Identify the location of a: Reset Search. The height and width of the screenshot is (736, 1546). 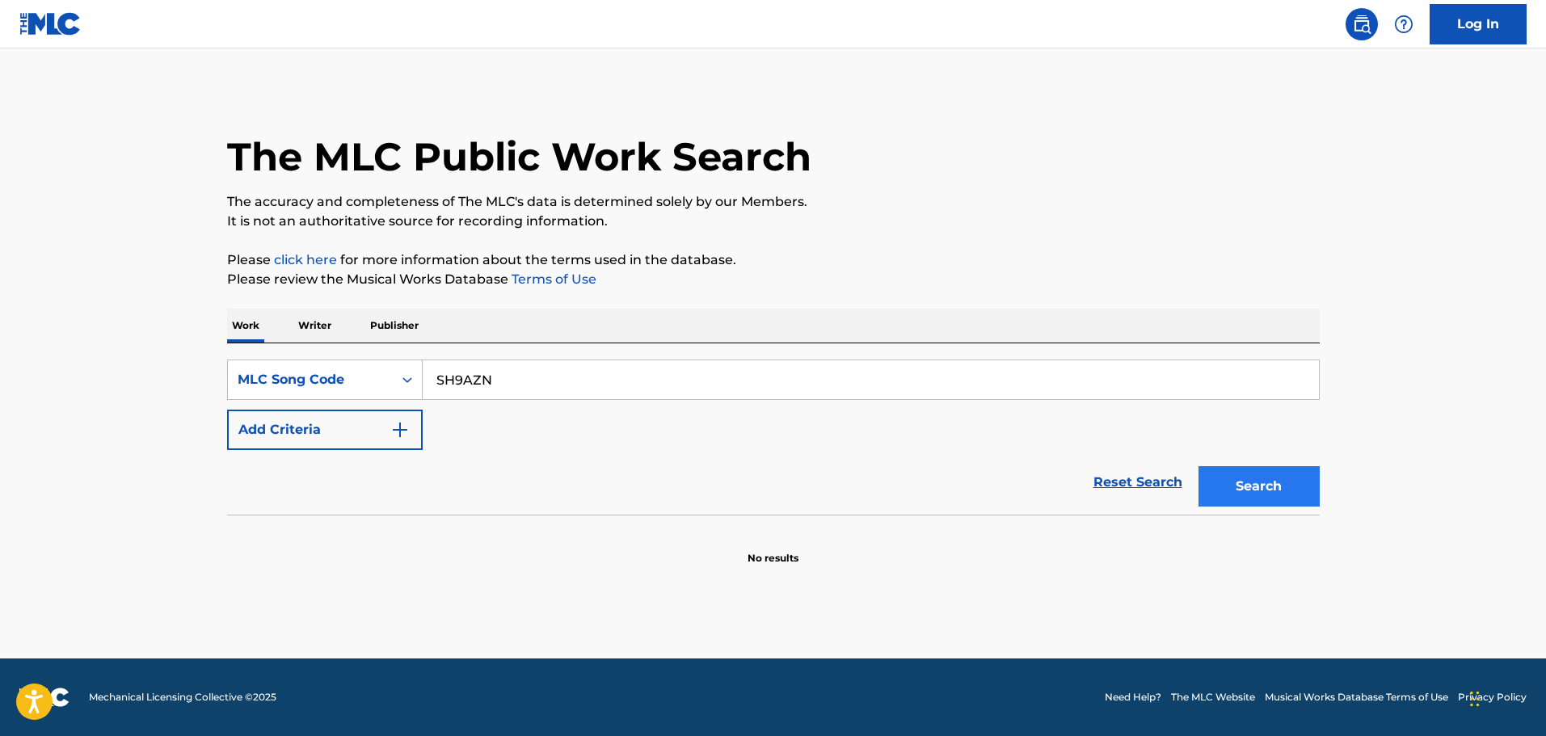
(1138, 483).